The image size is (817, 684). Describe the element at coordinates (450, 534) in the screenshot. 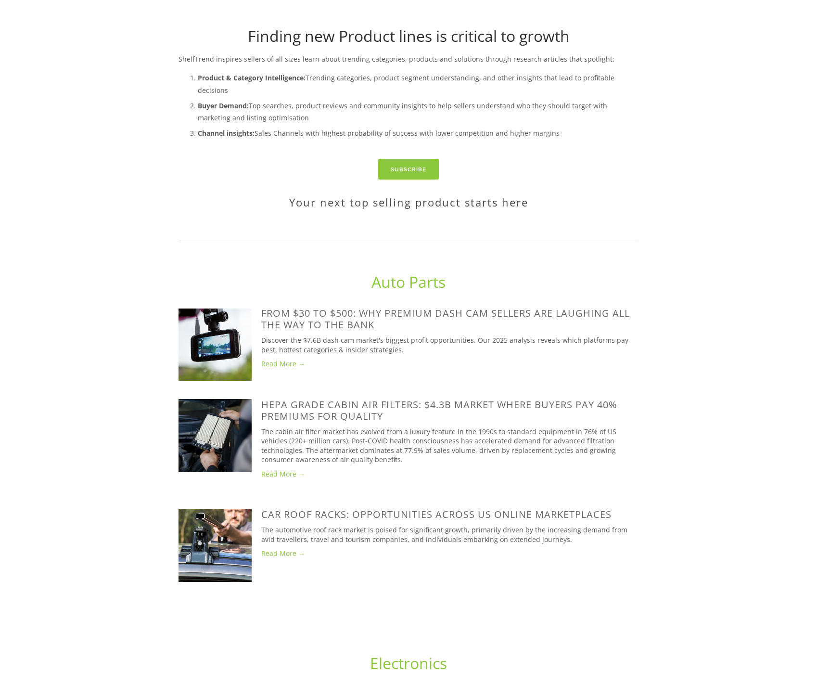

I see `p: The automotive roof rack market is poised for significant growth, primarily driven by the increas...` at that location.